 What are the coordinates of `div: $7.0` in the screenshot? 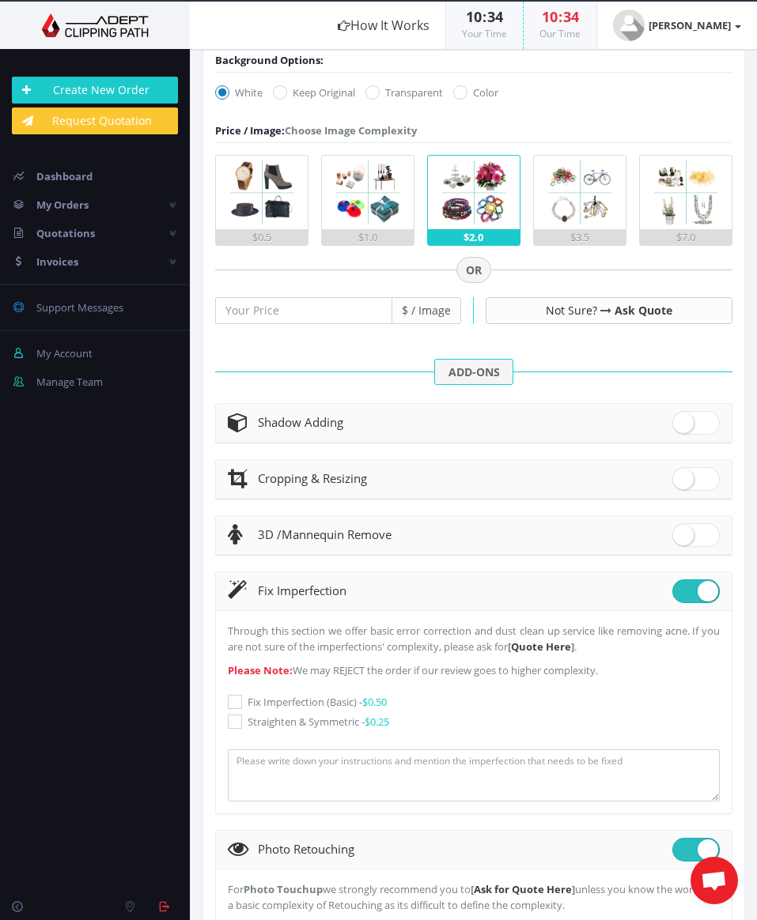 It's located at (686, 237).